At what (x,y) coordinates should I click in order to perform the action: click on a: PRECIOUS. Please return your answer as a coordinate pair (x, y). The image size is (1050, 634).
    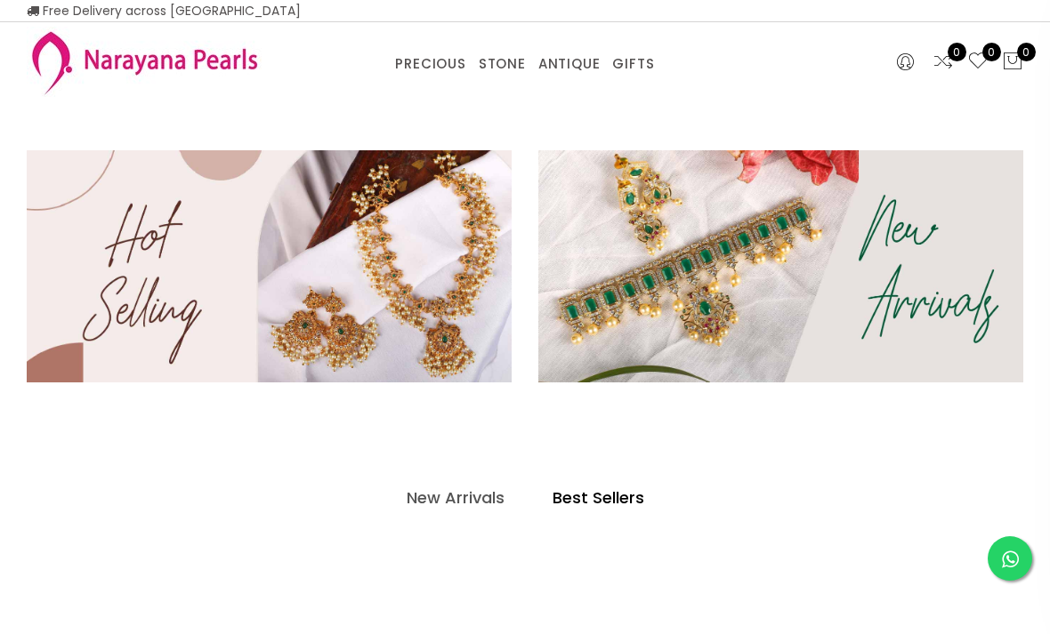
    Looking at the image, I should click on (430, 64).